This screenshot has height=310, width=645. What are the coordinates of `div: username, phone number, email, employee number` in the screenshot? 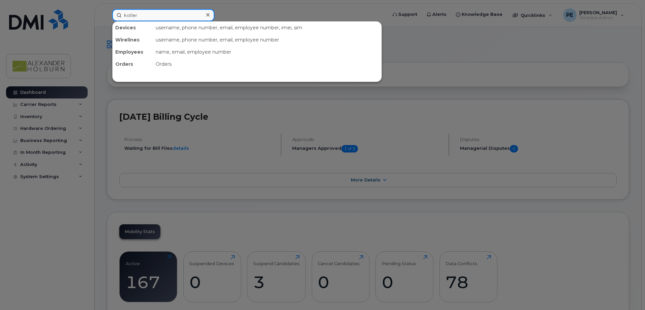 It's located at (267, 40).